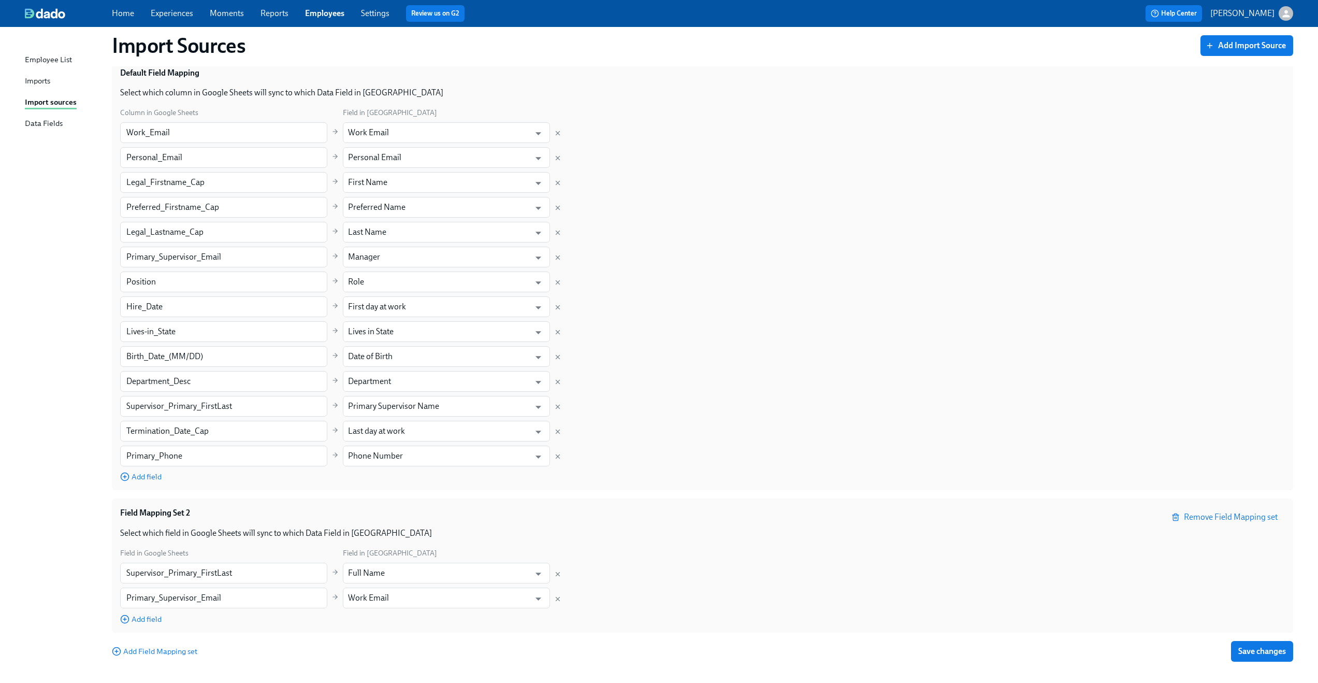  I want to click on button: Help Center, so click(1174, 13).